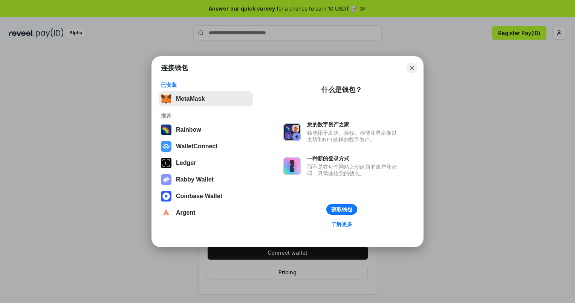  I want to click on div: Rabby Wallet, so click(195, 179).